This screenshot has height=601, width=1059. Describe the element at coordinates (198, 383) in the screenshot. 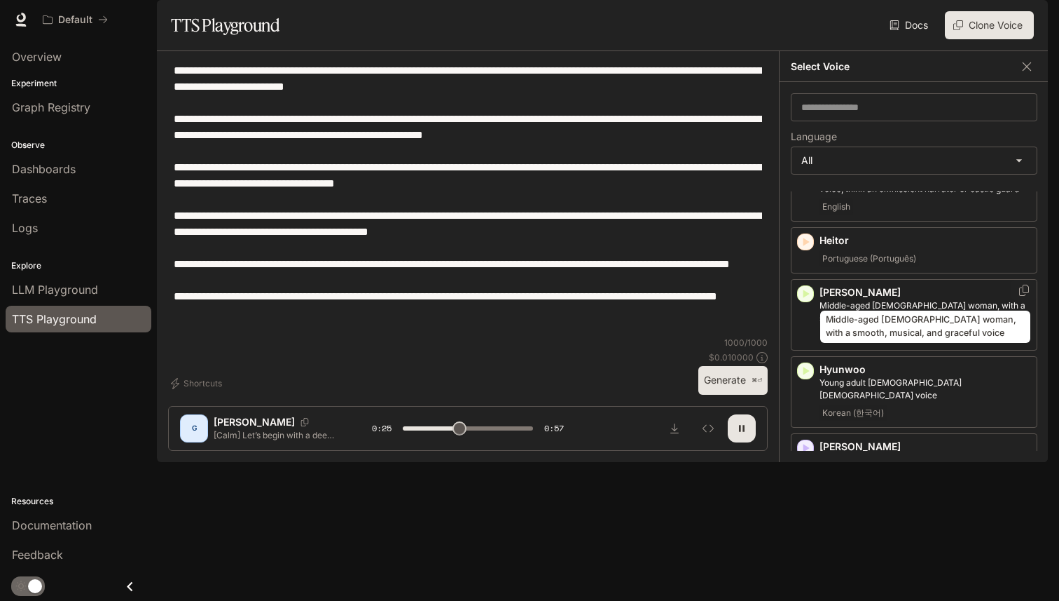

I see `button: Shortcuts` at that location.